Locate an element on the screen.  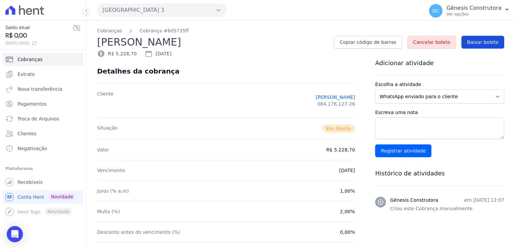
a: Negativação is located at coordinates (43, 148).